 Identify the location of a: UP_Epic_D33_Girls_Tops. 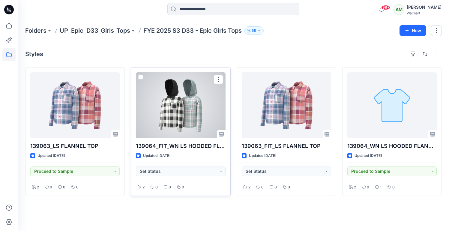
(95, 31).